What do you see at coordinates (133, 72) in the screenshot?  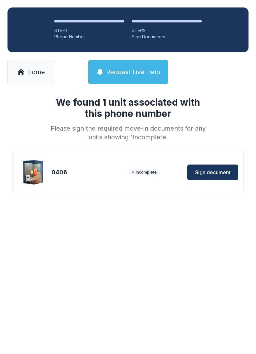 I see `span: Request Live Help` at bounding box center [133, 72].